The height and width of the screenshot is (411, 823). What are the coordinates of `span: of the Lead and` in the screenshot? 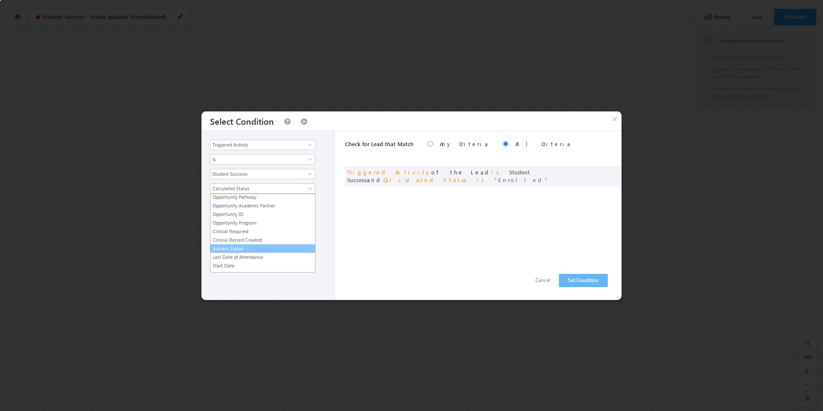 It's located at (448, 176).